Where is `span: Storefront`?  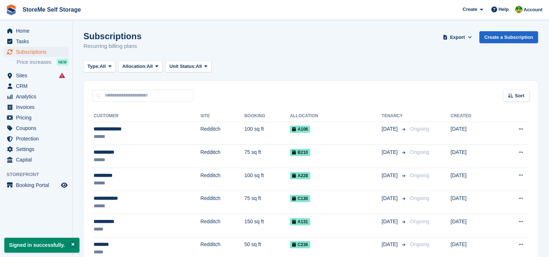 span: Storefront is located at coordinates (39, 175).